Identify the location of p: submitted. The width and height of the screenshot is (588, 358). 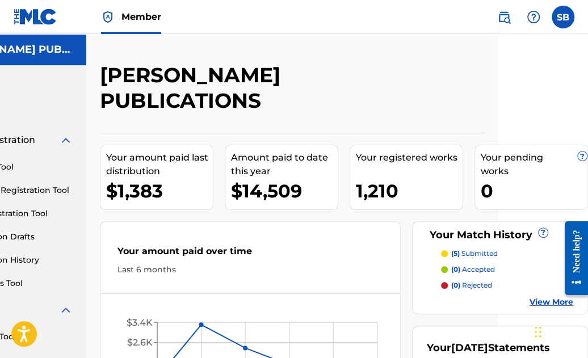
(475, 254).